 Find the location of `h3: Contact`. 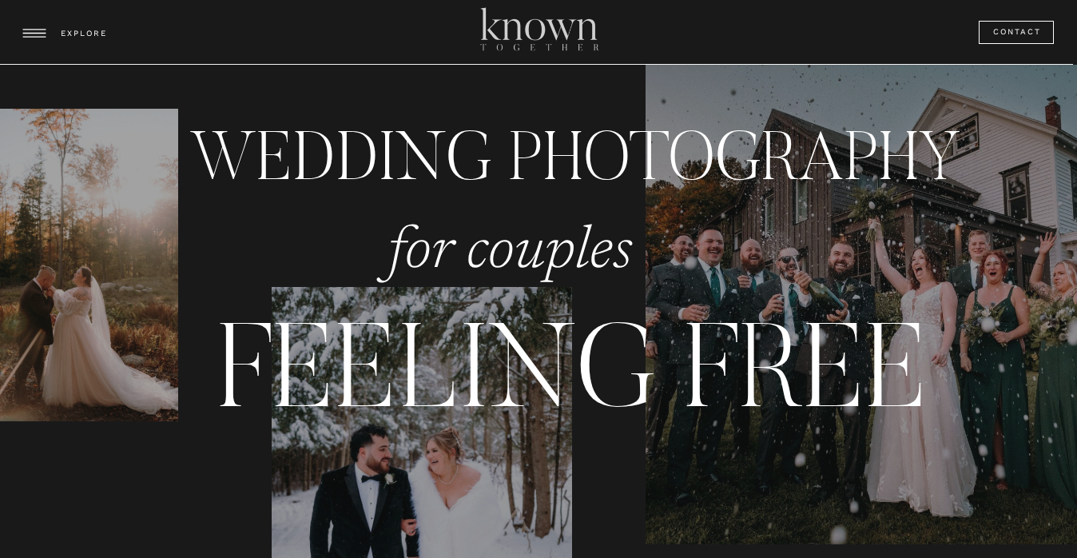

h3: Contact is located at coordinates (1018, 32).